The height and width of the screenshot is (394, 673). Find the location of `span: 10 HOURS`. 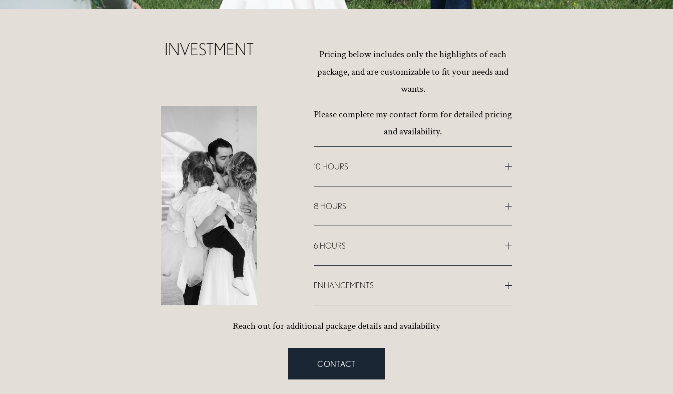

span: 10 HOURS is located at coordinates (410, 166).